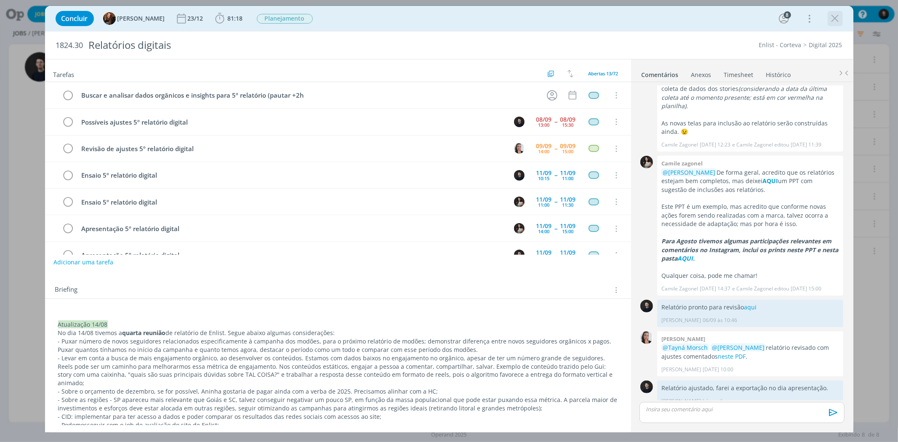 The height and width of the screenshot is (442, 898). Describe the element at coordinates (75, 19) in the screenshot. I see `span: Concluir` at that location.